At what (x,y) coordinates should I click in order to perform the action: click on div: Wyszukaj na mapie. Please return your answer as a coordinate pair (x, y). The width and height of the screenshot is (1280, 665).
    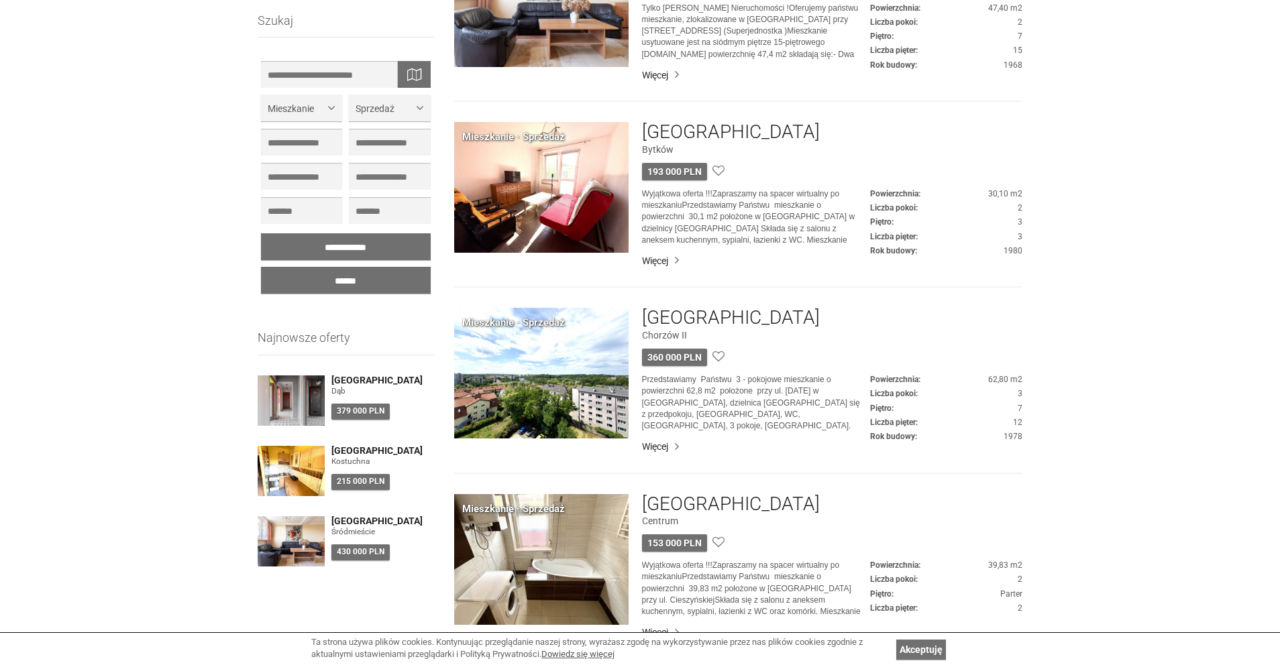
    Looking at the image, I should click on (414, 74).